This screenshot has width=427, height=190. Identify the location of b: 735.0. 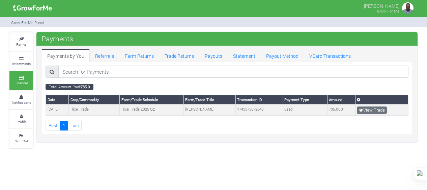
(85, 86).